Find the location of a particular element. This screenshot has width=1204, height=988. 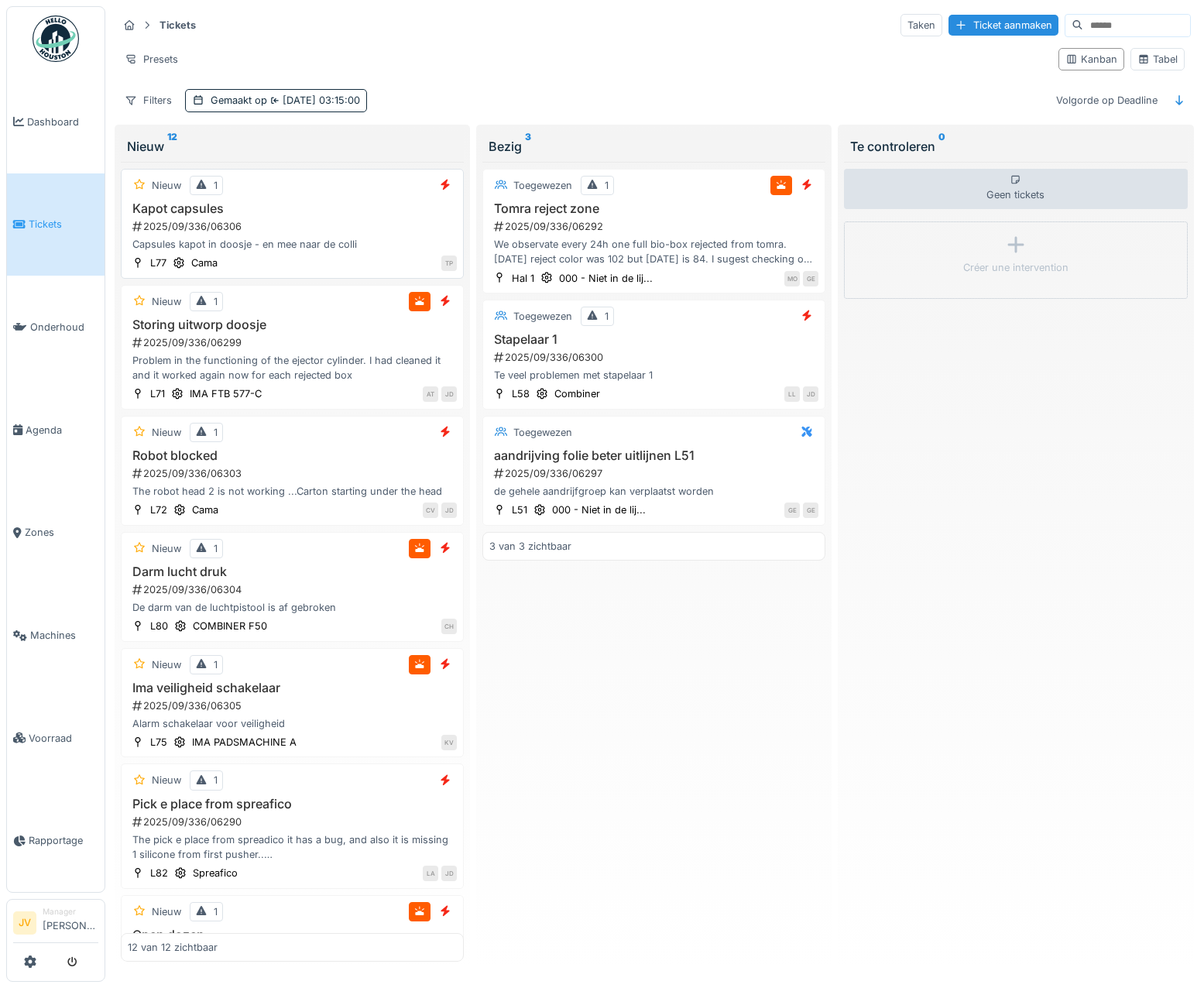

div: Manager is located at coordinates (71, 912).